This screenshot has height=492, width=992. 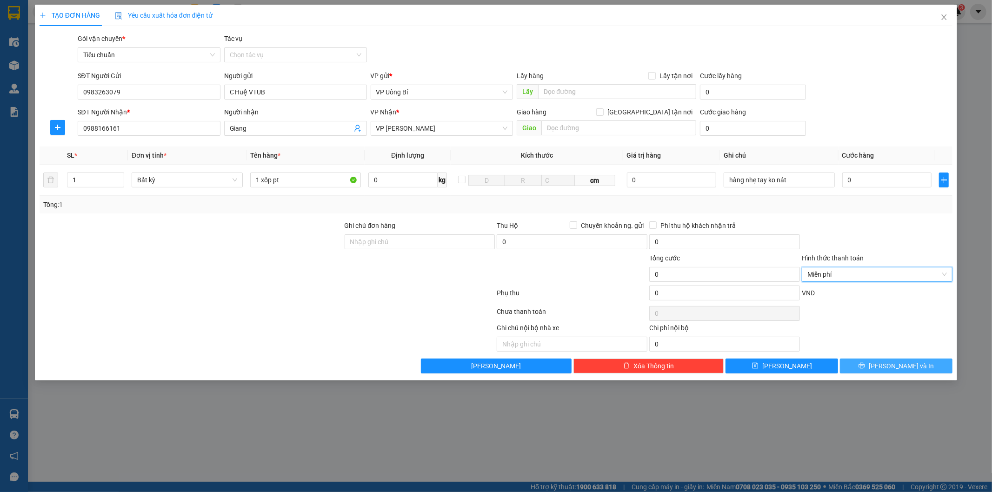 What do you see at coordinates (721, 76) in the screenshot?
I see `label: Cước lấy hàng` at bounding box center [721, 76].